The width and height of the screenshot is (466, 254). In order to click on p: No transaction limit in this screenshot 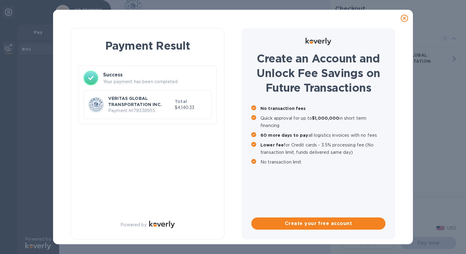, I will do `click(323, 162)`.